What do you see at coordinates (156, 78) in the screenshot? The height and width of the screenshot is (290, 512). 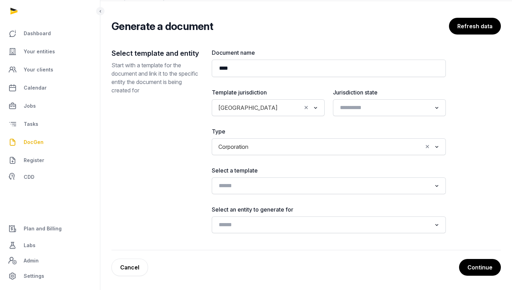 I see `p: Start with a template for the document and link it to the specific entity the document is being c...` at bounding box center [156, 78].